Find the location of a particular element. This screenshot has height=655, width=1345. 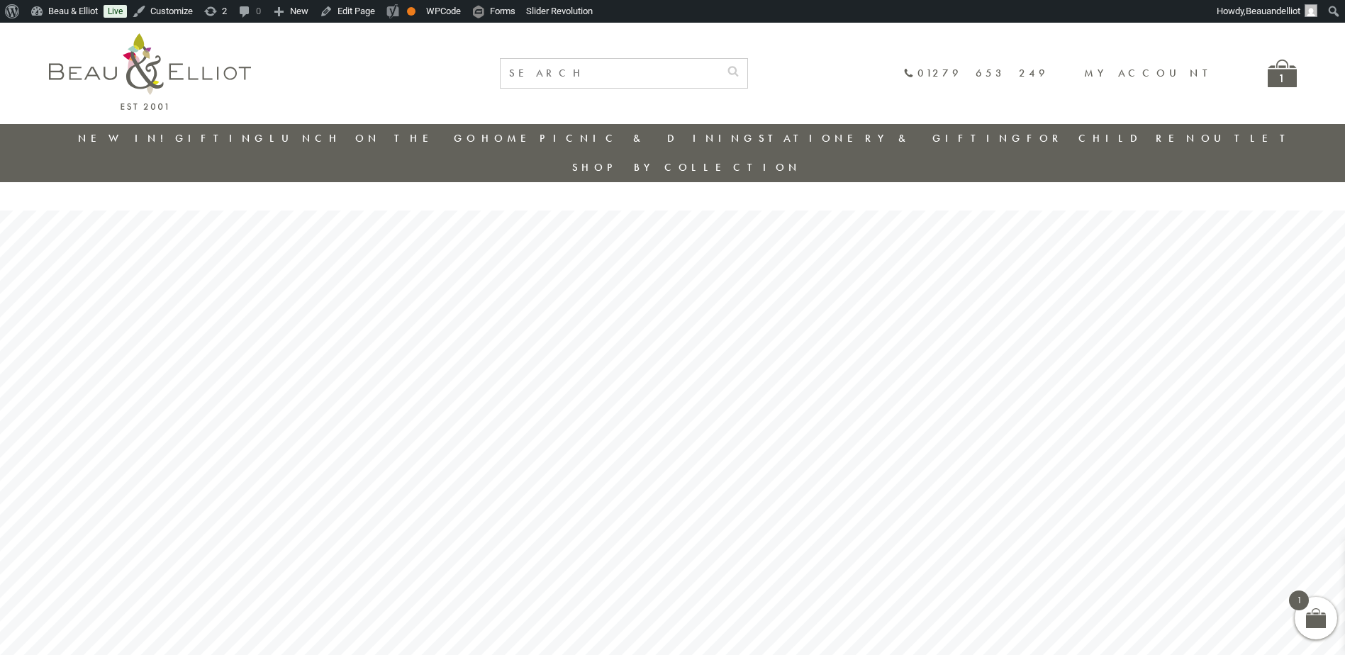

a: Shop by collection is located at coordinates (687, 167).